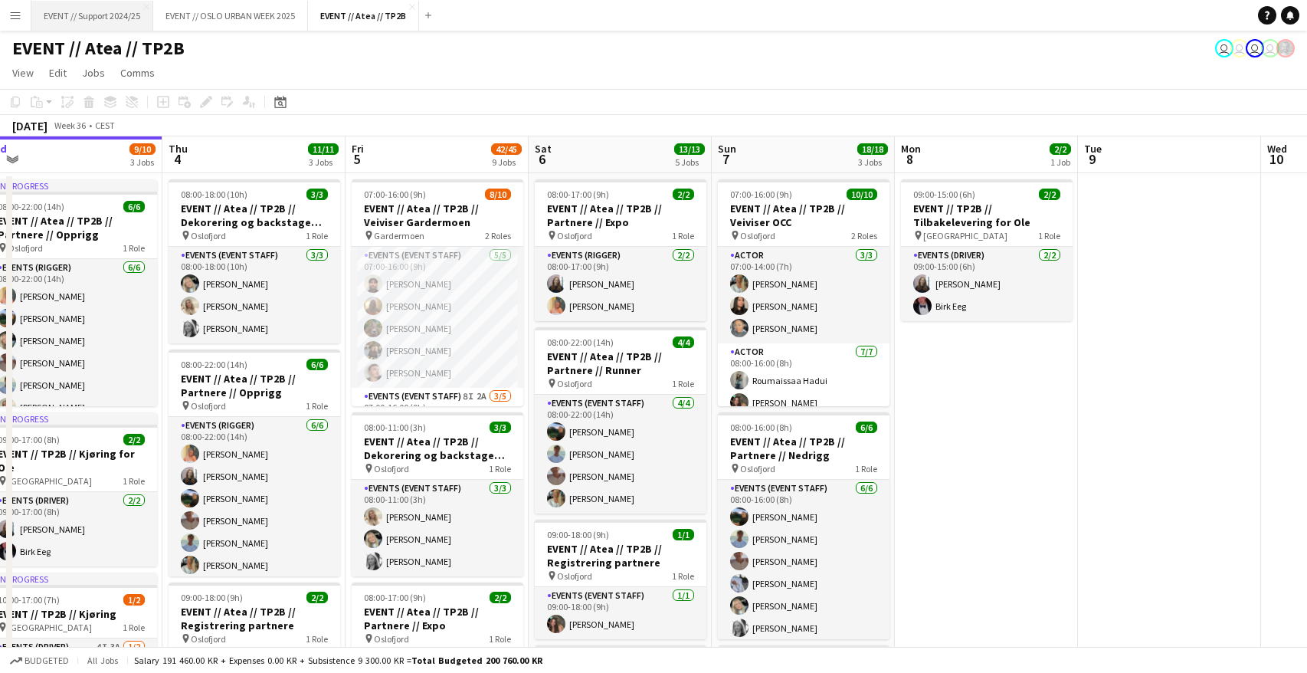 This screenshot has height=673, width=1307. Describe the element at coordinates (873, 149) in the screenshot. I see `span: 18/18` at that location.